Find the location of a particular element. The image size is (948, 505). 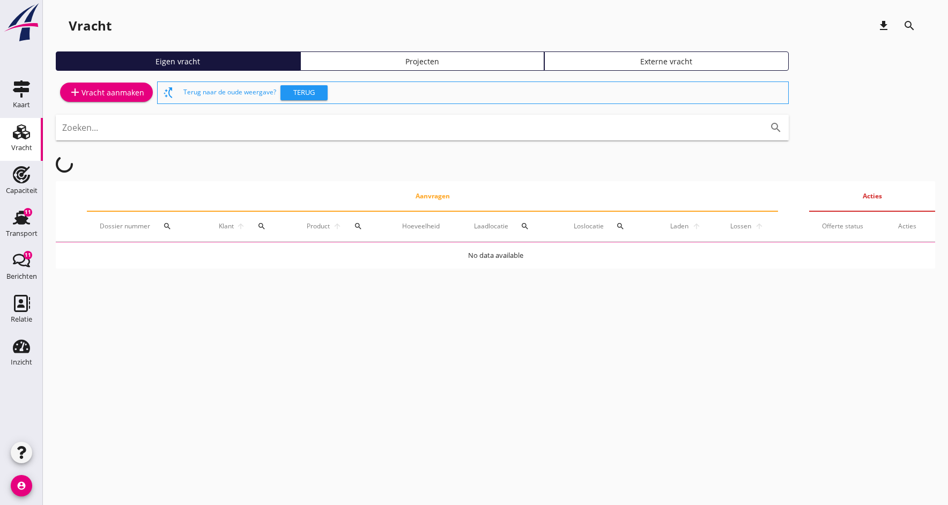

a: Vracht aanmaken is located at coordinates (106, 92).